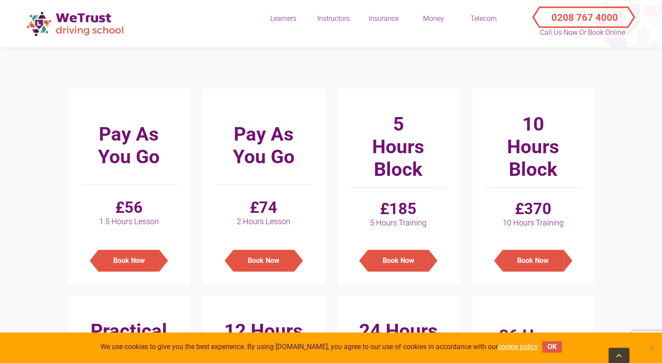  Describe the element at coordinates (263, 221) in the screenshot. I see `span: 2 Hours Lesson` at that location.